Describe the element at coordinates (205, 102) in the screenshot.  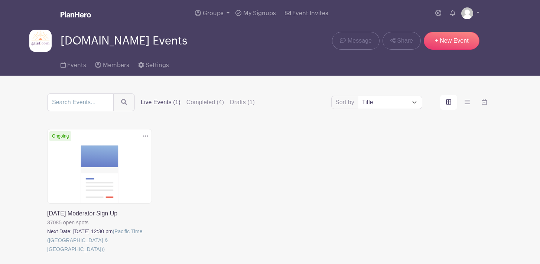
I see `label: Completed (4)` at that location.